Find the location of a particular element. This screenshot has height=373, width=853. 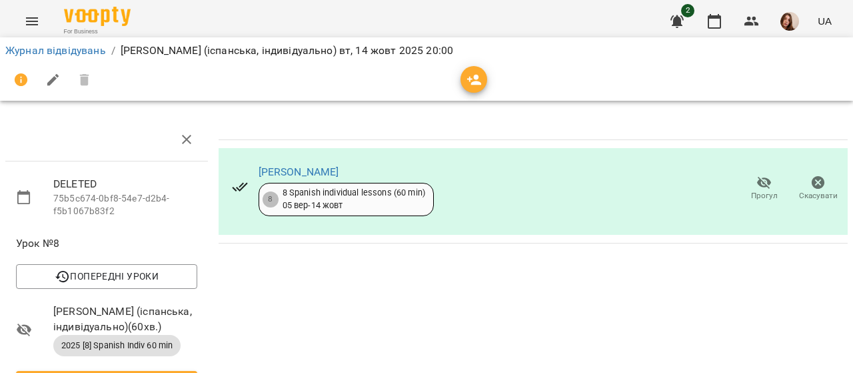

div: 8 is located at coordinates (271, 199).